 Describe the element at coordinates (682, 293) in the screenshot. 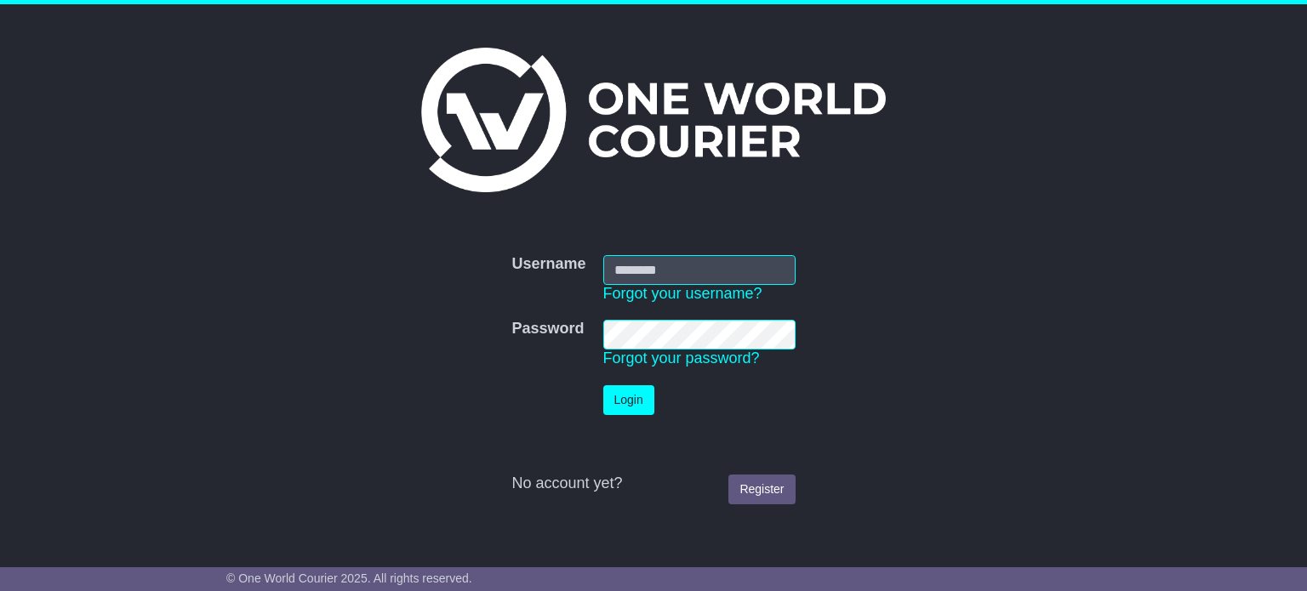

I see `a: Forgot your username?` at that location.